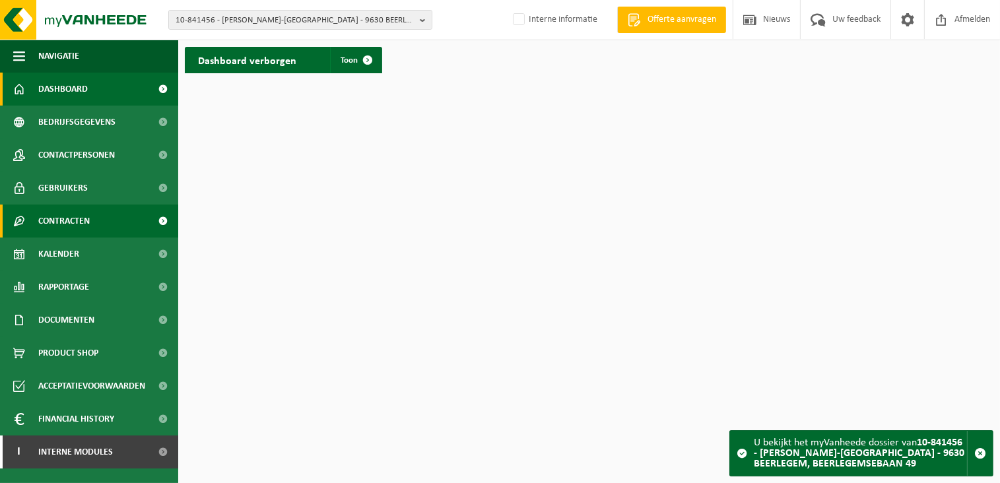 The height and width of the screenshot is (483, 1000). I want to click on span: Product Shop, so click(68, 353).